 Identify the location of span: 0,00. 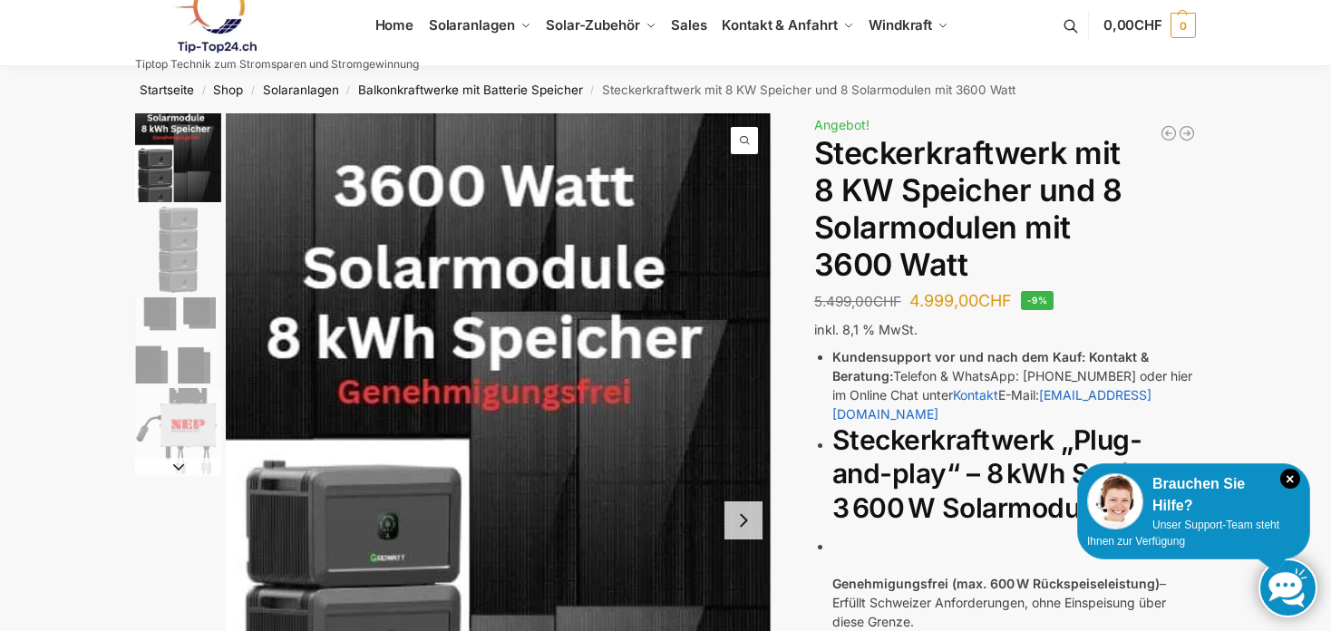
(1132, 24).